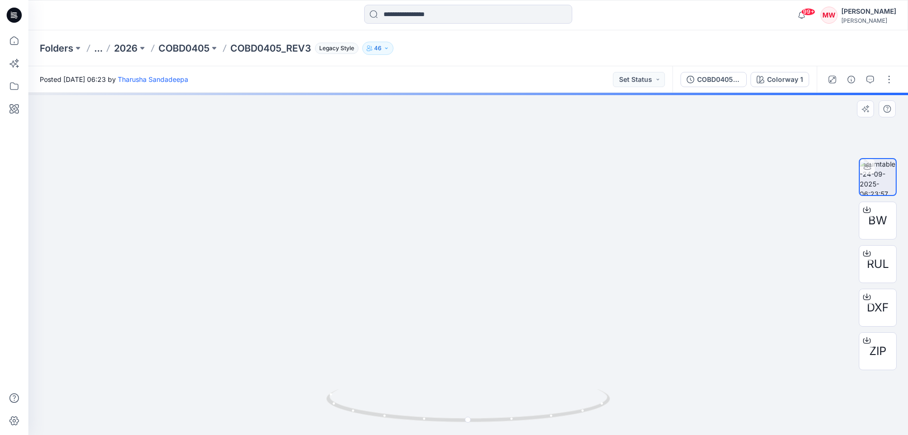  Describe the element at coordinates (126, 48) in the screenshot. I see `p: 2026` at that location.